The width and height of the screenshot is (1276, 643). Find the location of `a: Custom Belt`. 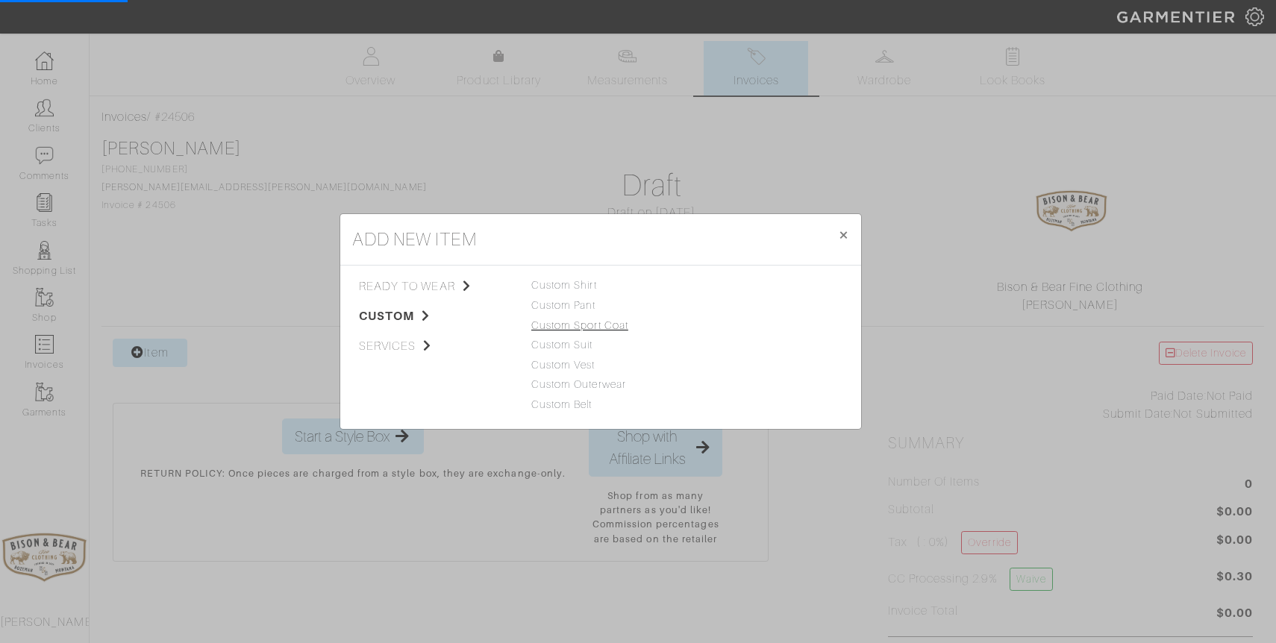

a: Custom Belt is located at coordinates (562, 405).